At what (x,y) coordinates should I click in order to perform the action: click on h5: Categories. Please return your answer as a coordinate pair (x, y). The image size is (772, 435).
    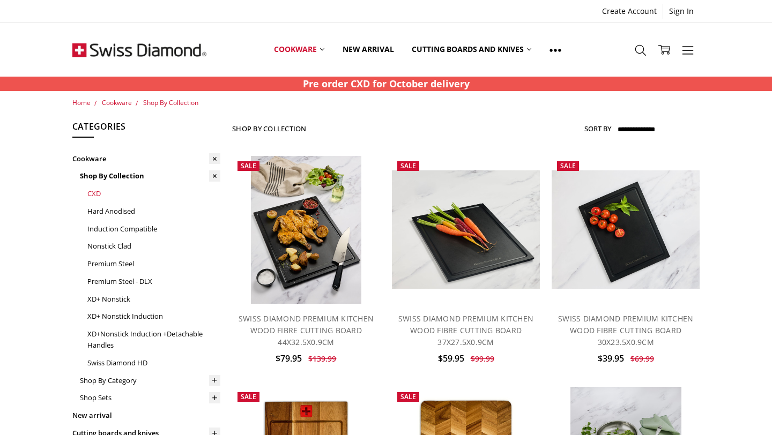
    Looking at the image, I should click on (146, 129).